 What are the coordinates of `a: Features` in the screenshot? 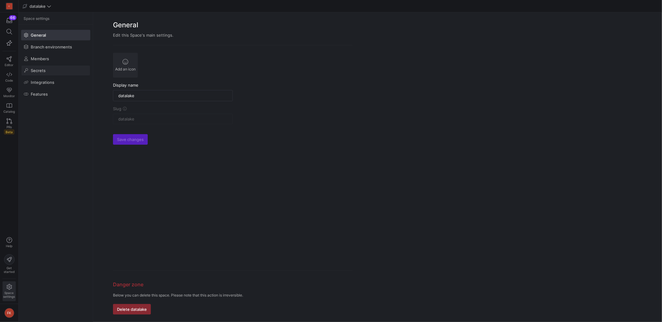 It's located at (56, 94).